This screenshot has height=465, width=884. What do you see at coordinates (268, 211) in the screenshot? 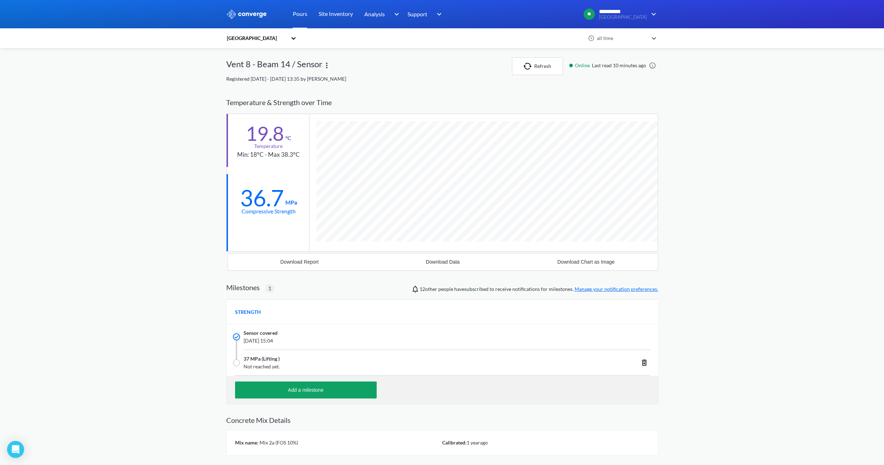
I see `div: Compressive Strength` at bounding box center [268, 211].